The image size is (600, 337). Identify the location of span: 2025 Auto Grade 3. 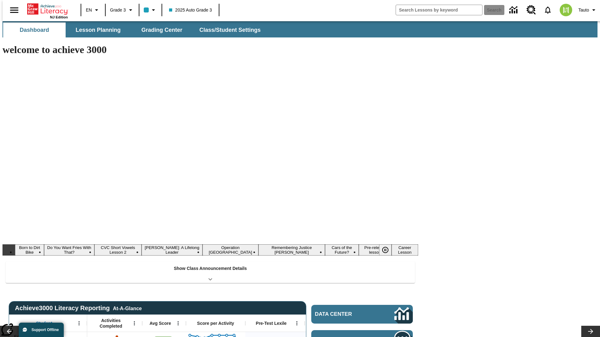
(191, 10).